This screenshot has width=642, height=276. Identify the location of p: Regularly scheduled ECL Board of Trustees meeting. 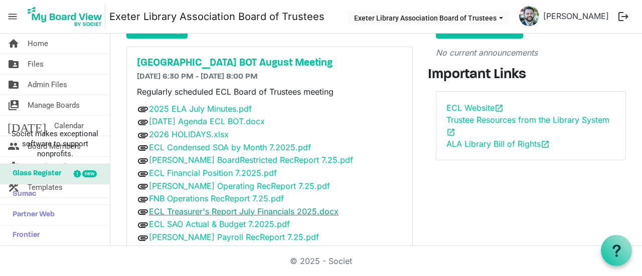
(269, 92).